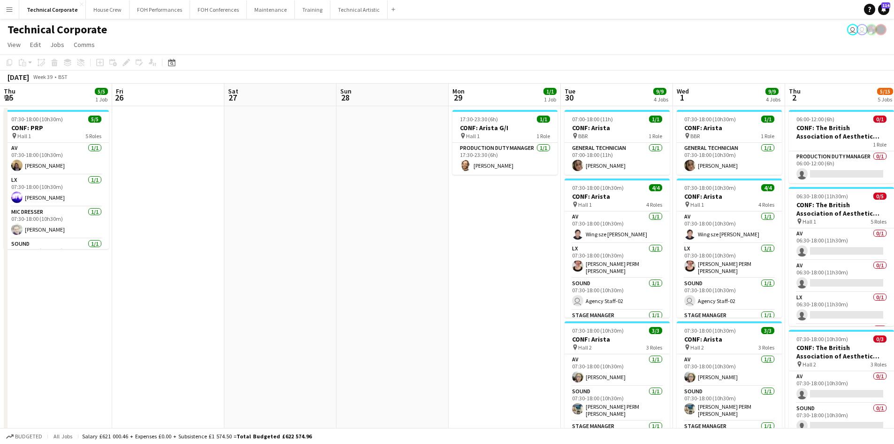 This screenshot has width=894, height=444. I want to click on app-card-role: Sound1/107:30-18:00 (10h30m), so click(56, 256).